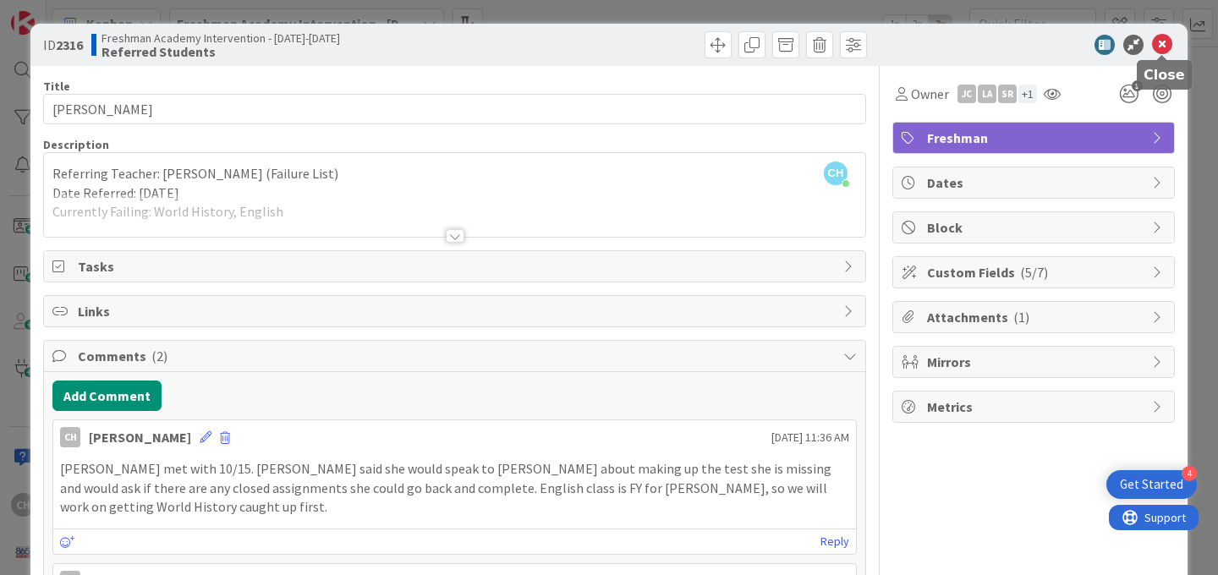 This screenshot has height=575, width=1218. I want to click on span: ( 2 ), so click(159, 356).